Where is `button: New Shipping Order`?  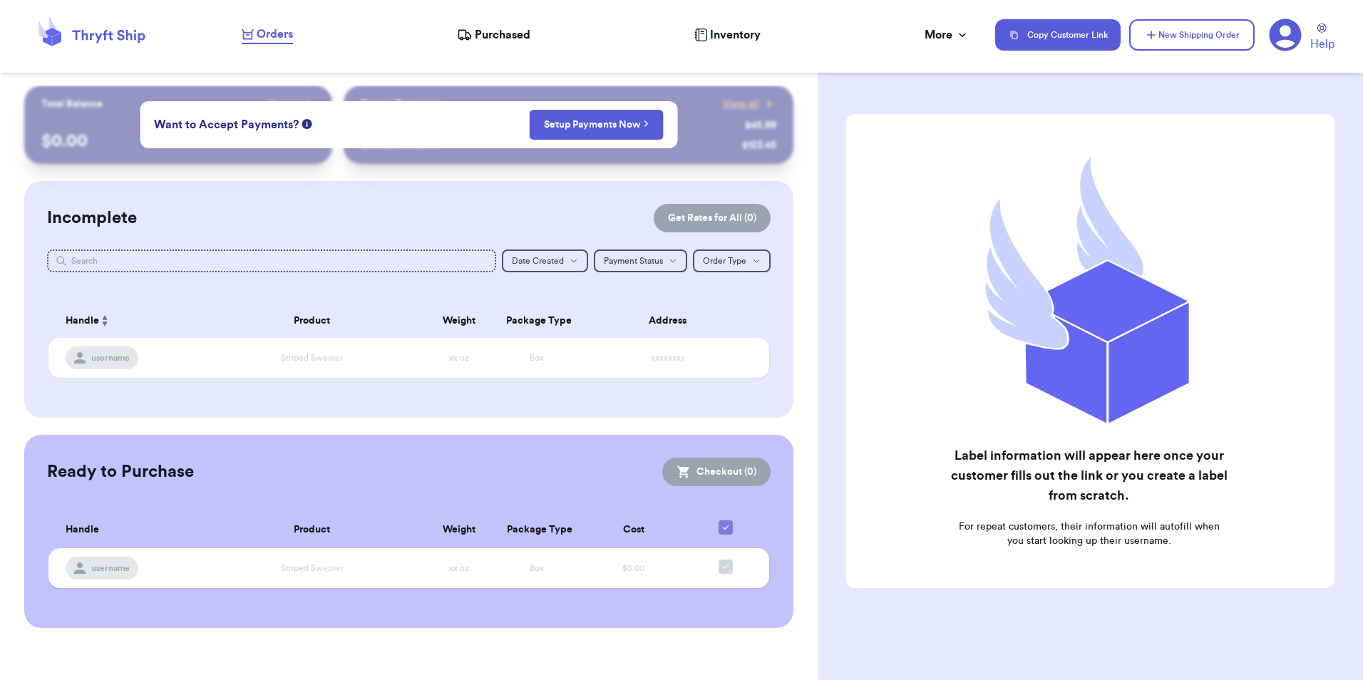
button: New Shipping Order is located at coordinates (1192, 35).